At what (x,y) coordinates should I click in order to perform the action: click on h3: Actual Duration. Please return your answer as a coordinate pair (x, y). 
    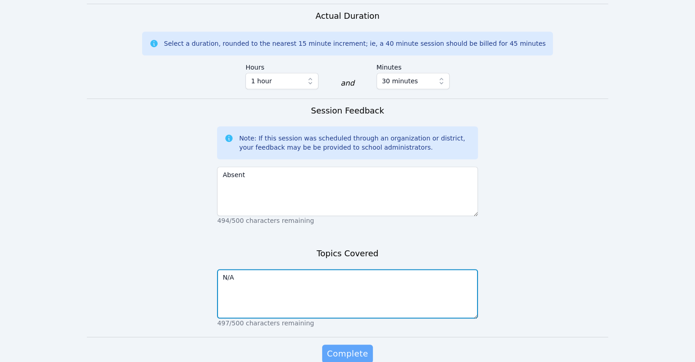
    Looking at the image, I should click on (347, 16).